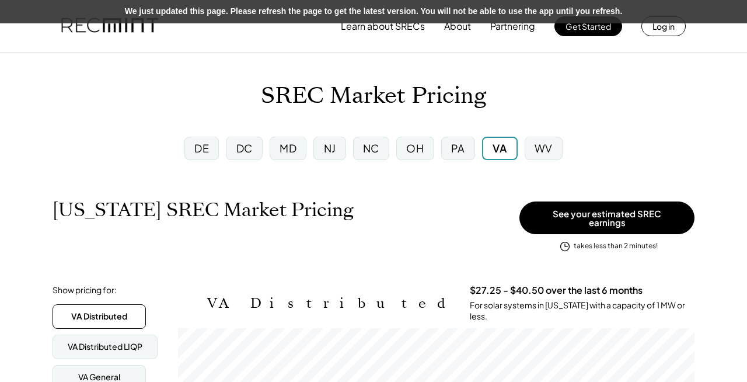 The height and width of the screenshot is (382, 747). I want to click on div: MD, so click(288, 148).